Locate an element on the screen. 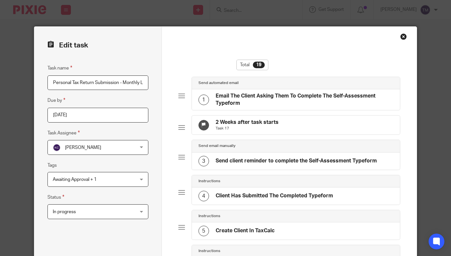 This screenshot has height=256, width=451. img: svg%3E is located at coordinates (57, 148).